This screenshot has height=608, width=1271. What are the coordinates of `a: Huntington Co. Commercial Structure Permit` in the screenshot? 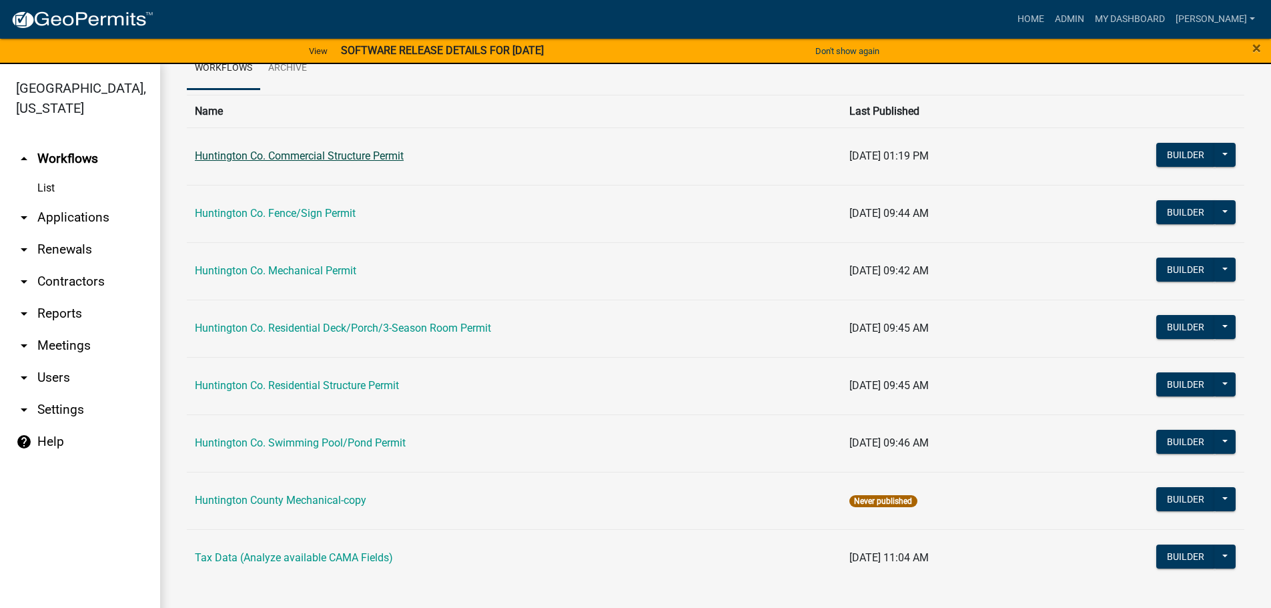 It's located at (299, 156).